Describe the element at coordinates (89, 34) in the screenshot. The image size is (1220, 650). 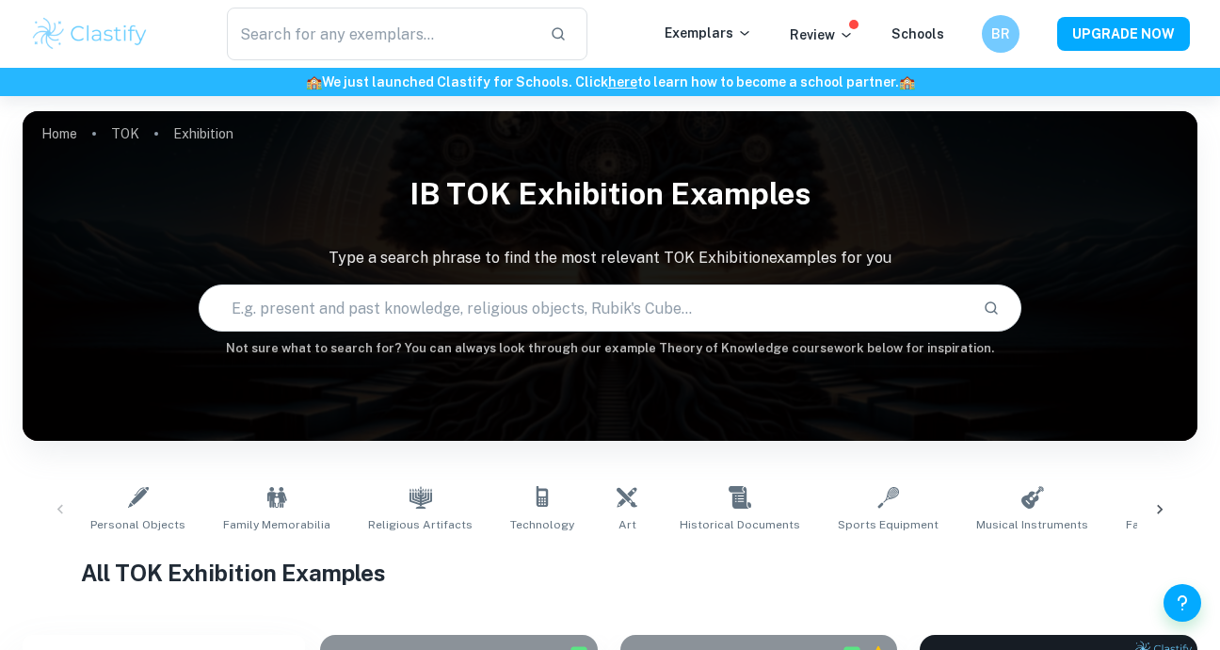
I see `img: Clastify logo` at that location.